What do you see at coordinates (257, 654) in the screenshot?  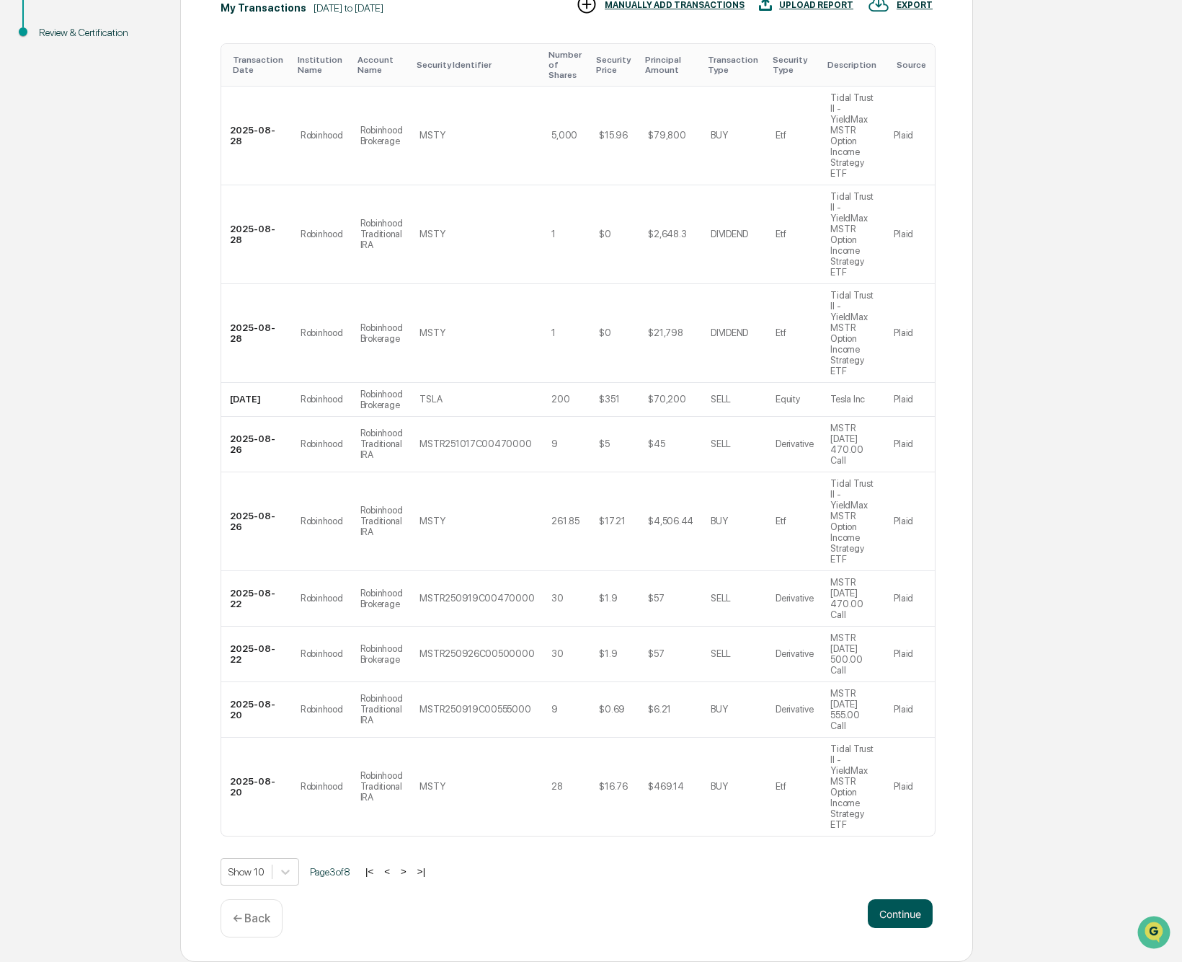 I see `td: 2025-08-22` at bounding box center [257, 654].